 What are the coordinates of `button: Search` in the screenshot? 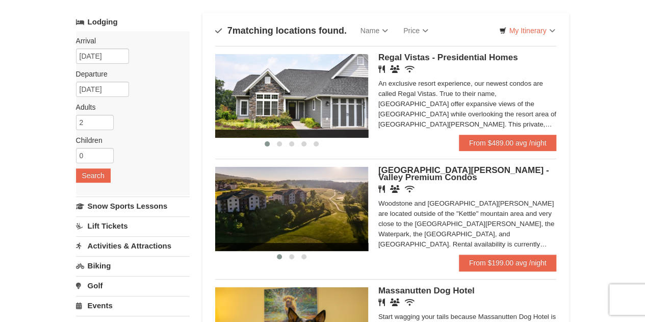 It's located at (93, 176).